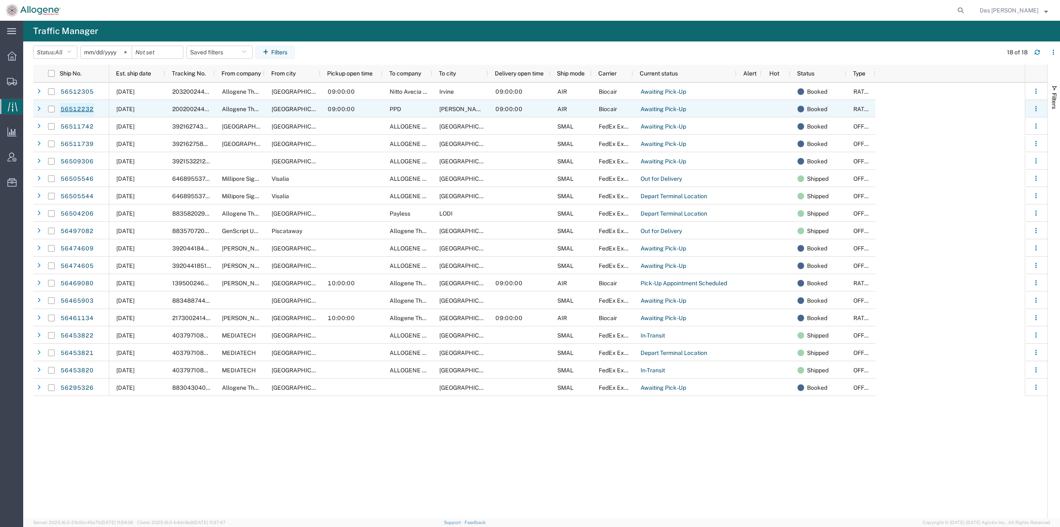 The height and width of the screenshot is (527, 1060). What do you see at coordinates (77, 144) in the screenshot?
I see `a: 56511739` at bounding box center [77, 144].